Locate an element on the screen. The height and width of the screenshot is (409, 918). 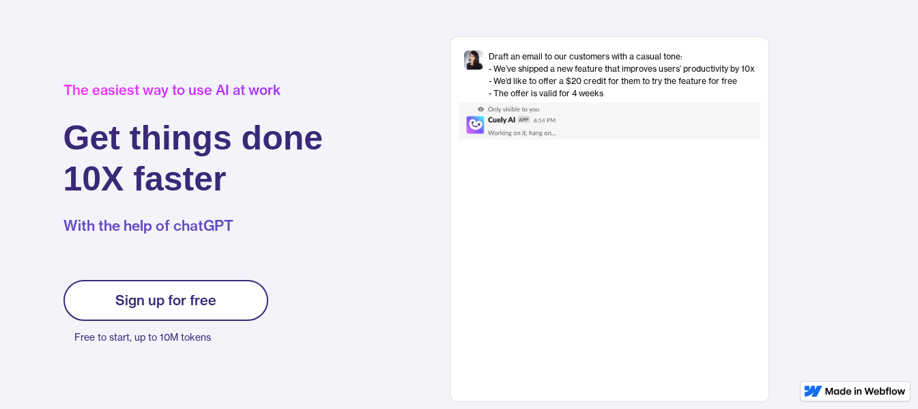
div: Sign up for free is located at coordinates (166, 300).